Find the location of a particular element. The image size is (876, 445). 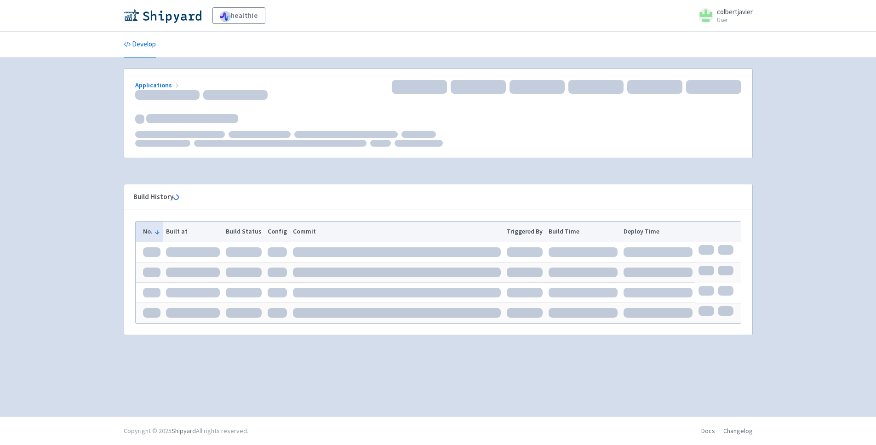

a: healthie is located at coordinates (239, 16).